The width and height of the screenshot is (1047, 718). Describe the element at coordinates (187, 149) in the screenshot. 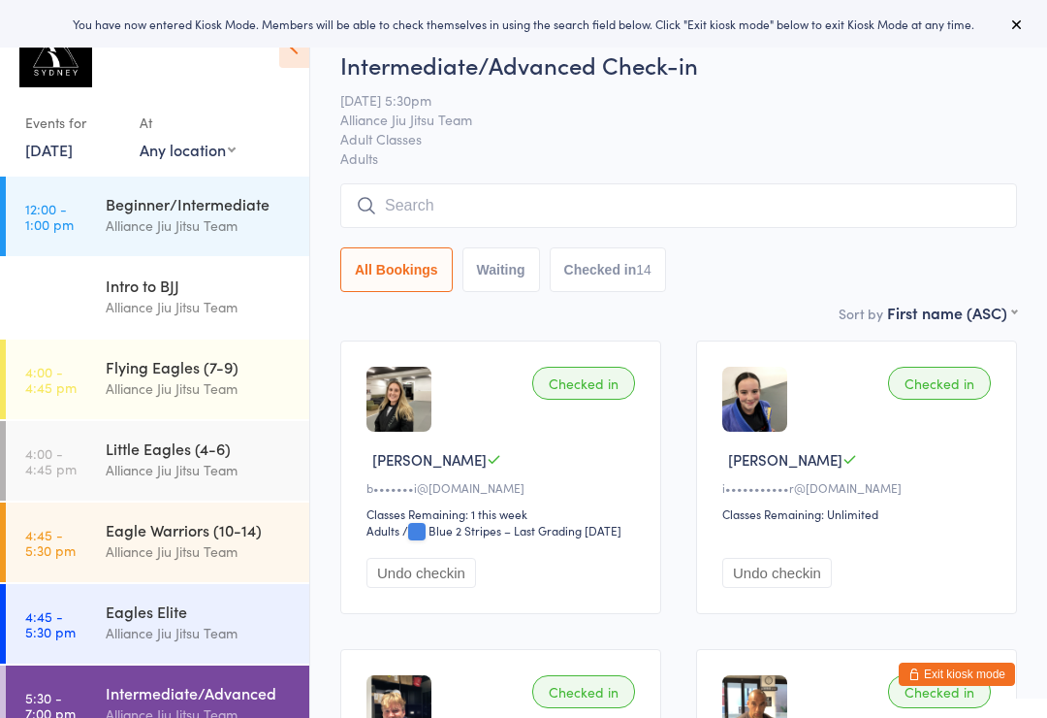

I see `div: Any location` at that location.